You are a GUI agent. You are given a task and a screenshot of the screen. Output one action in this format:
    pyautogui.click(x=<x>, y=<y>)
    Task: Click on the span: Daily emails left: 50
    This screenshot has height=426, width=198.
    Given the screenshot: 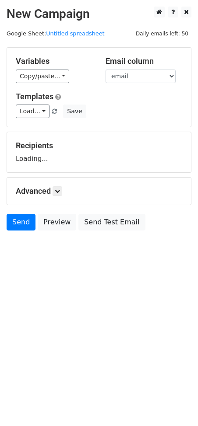 What is the action you would take?
    pyautogui.click(x=162, y=34)
    